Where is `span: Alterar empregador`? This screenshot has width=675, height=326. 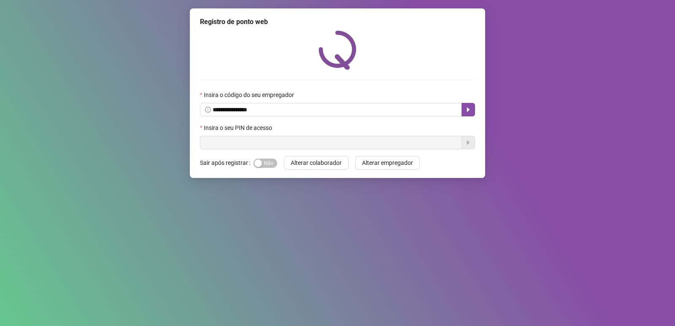 span: Alterar empregador is located at coordinates (387, 163).